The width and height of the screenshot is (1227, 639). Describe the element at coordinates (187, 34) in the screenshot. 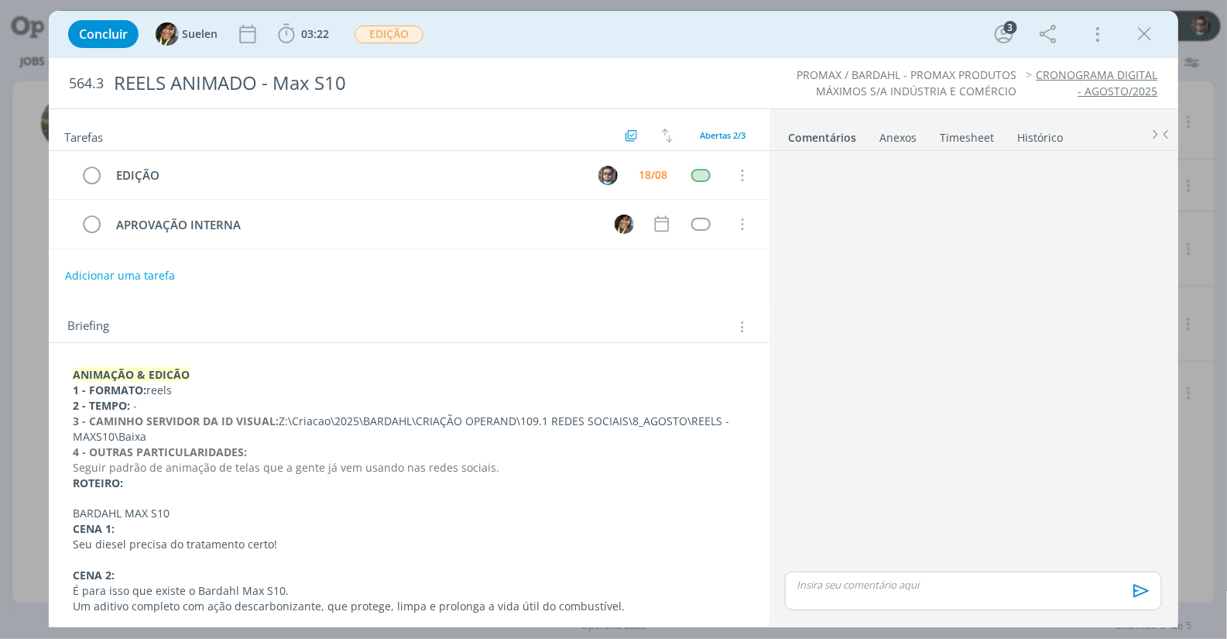

I see `button: SSuelen` at that location.